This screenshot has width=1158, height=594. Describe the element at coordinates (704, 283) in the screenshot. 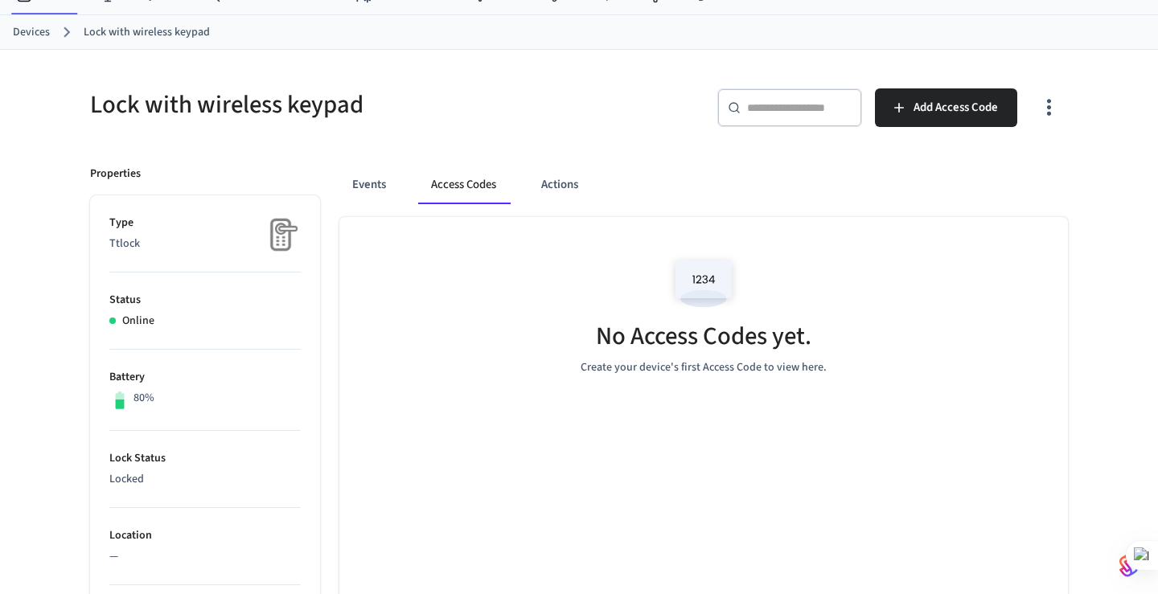

I see `img: Access Codes Empty State` at that location.